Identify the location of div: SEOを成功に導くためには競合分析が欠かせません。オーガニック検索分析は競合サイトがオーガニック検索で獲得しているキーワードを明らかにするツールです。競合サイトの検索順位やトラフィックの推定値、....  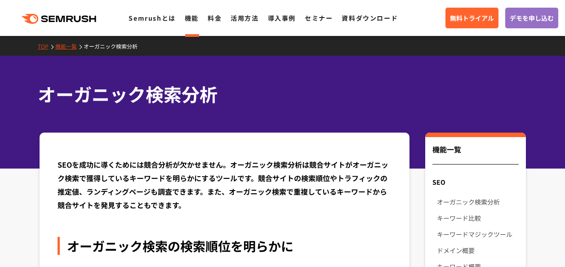
(225, 185).